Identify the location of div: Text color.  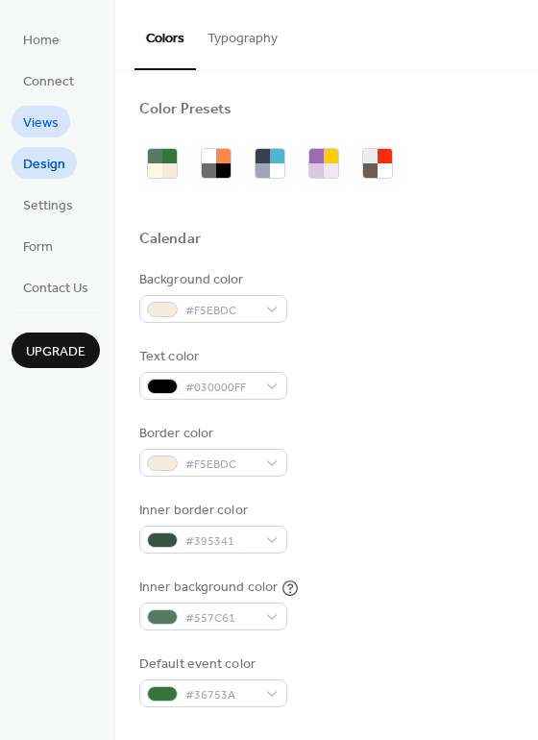
(211, 357).